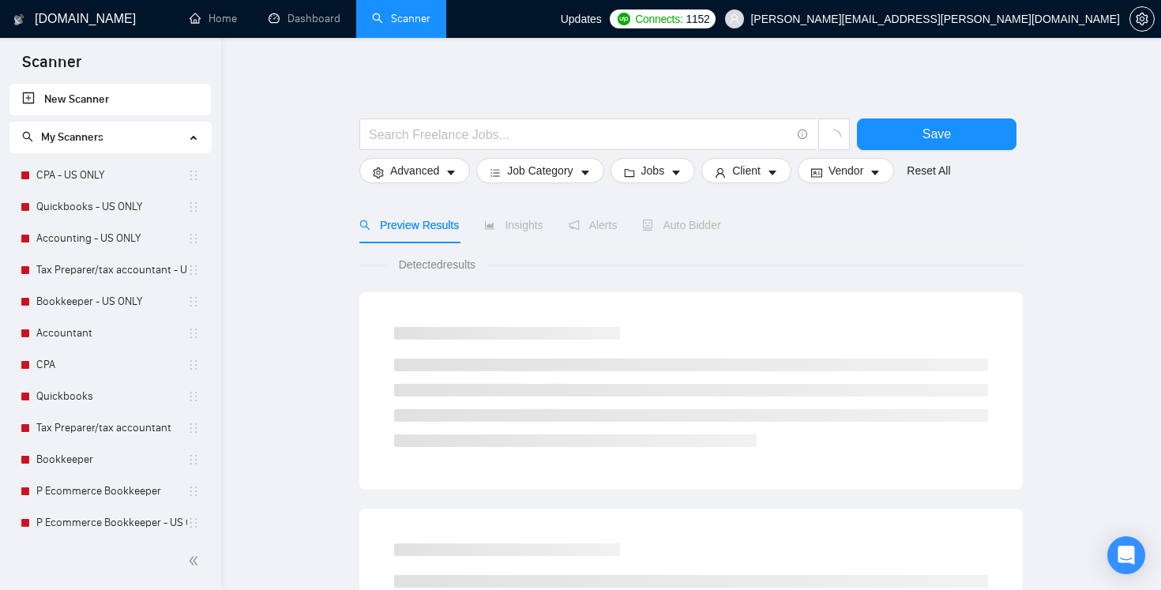  Describe the element at coordinates (574, 225) in the screenshot. I see `span: notification` at that location.